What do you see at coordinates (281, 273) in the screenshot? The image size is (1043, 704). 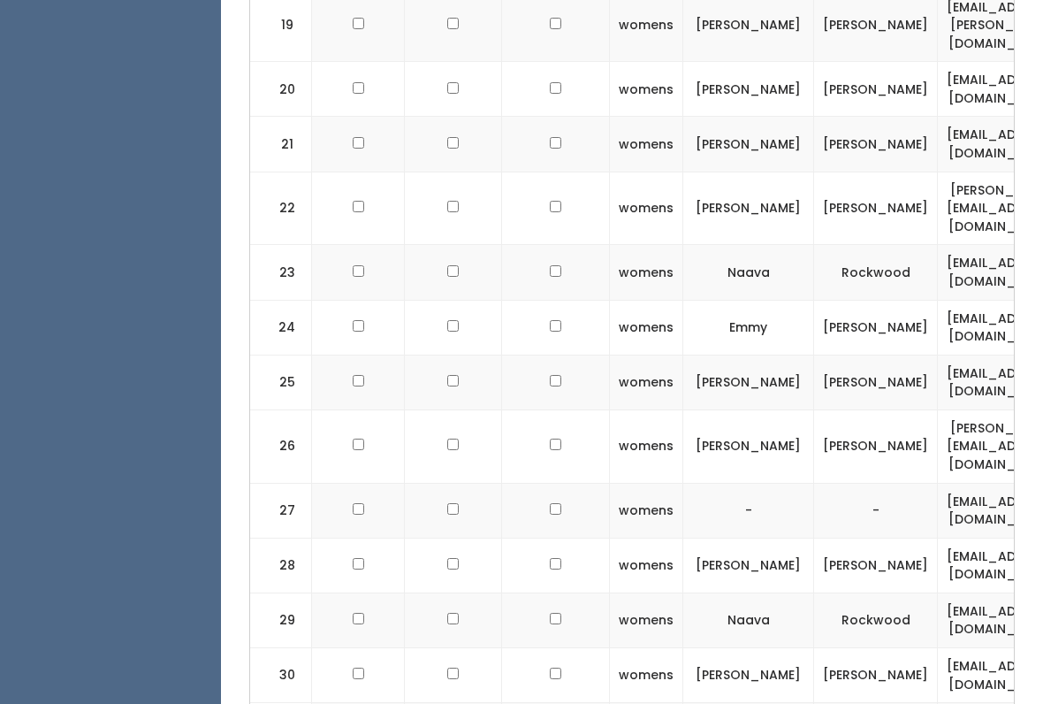 I see `td: 23` at bounding box center [281, 273].